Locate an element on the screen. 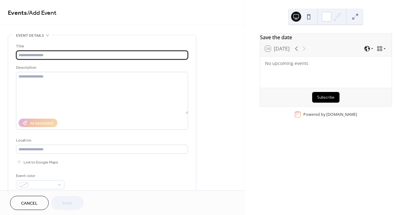 This screenshot has width=407, height=215. div: Event color is located at coordinates (40, 176).